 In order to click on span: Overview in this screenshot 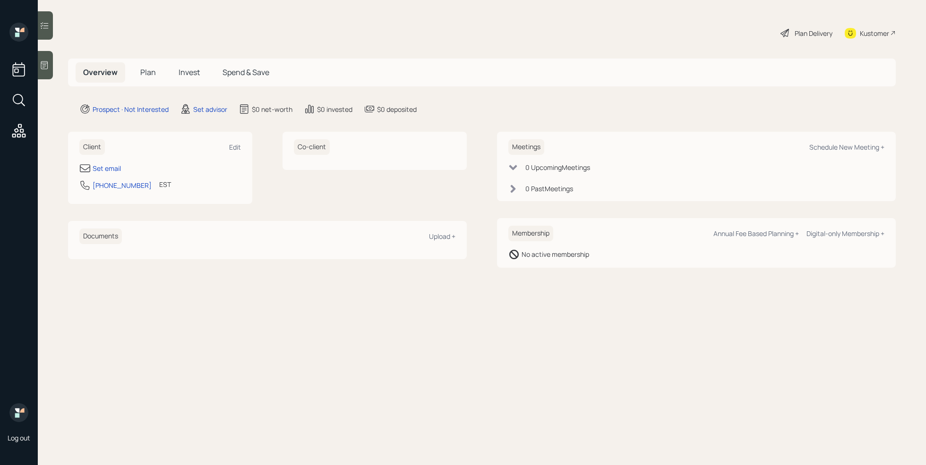, I will do `click(100, 72)`.